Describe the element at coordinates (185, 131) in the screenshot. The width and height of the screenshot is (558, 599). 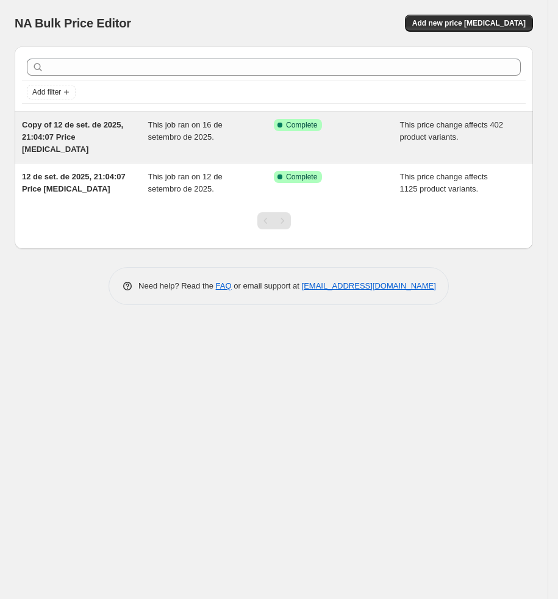
I see `span: This job ran on 16 de setembro de 2025.` at that location.